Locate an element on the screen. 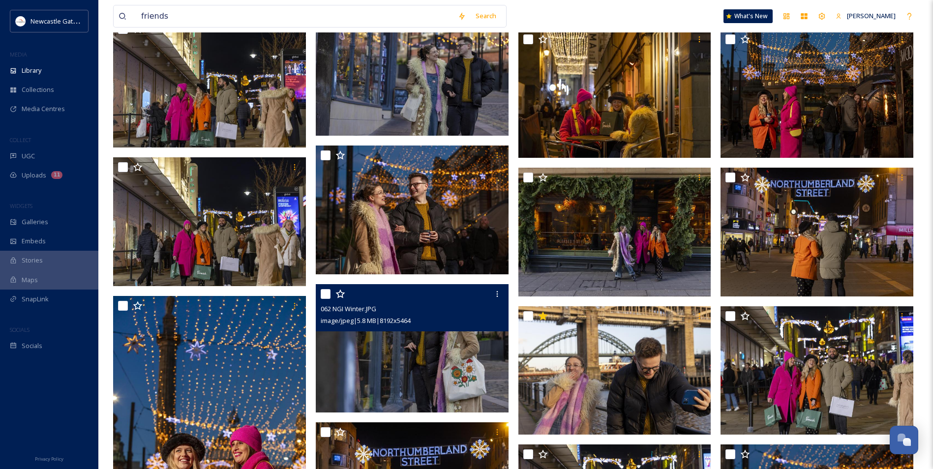  span: UGC is located at coordinates (28, 156).